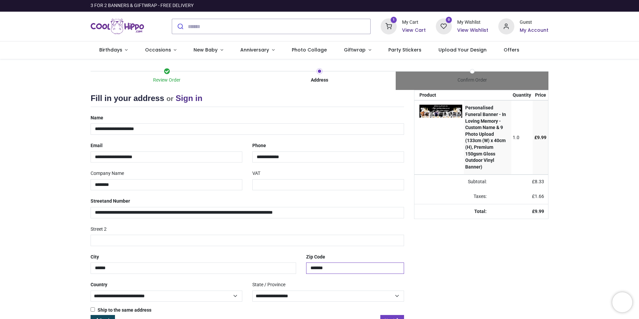 The image size is (639, 319). What do you see at coordinates (444, 26) in the screenshot?
I see `a: 0` at bounding box center [444, 26].